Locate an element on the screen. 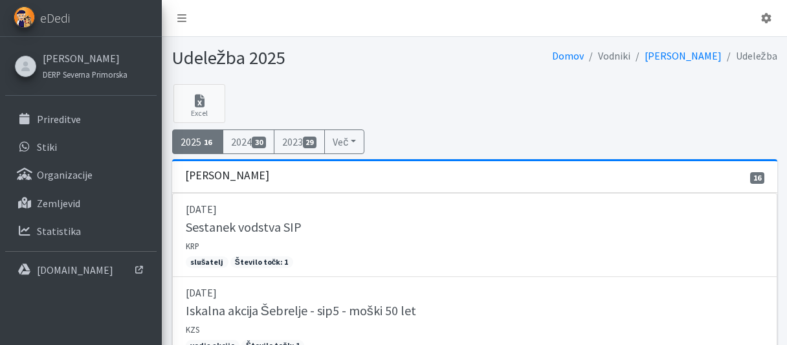 The image size is (787, 345). p: Statistika is located at coordinates (59, 231).